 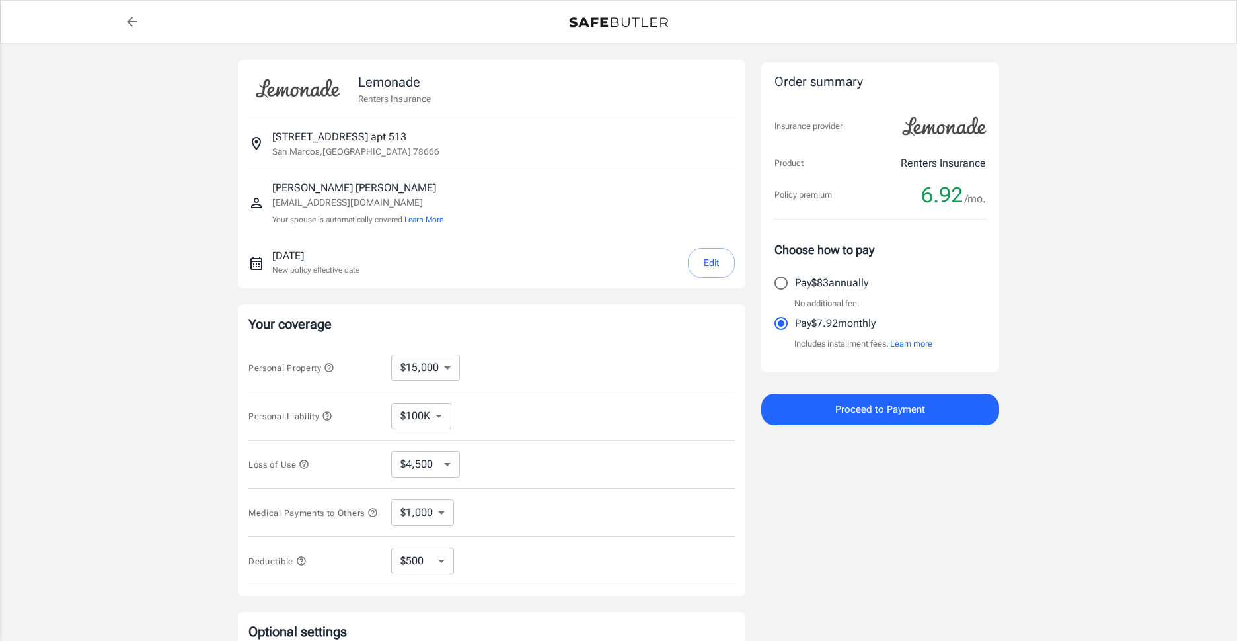 What do you see at coordinates (827, 303) in the screenshot?
I see `p: No additional fee.` at bounding box center [827, 303].